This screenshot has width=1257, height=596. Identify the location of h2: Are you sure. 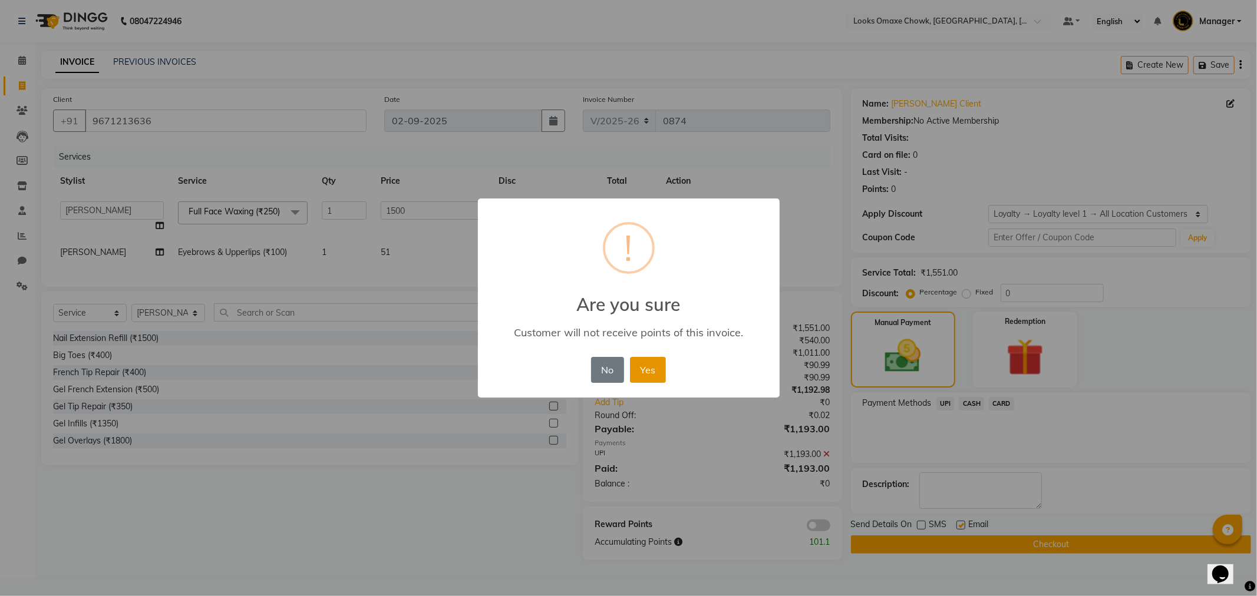
(629, 297).